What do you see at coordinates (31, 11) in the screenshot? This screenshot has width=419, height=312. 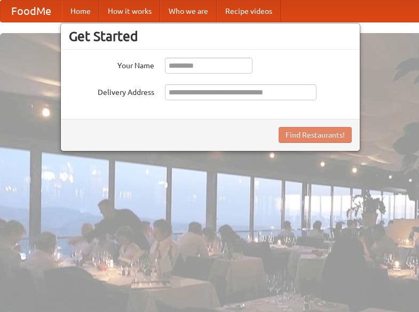 I see `a: FoodMe` at bounding box center [31, 11].